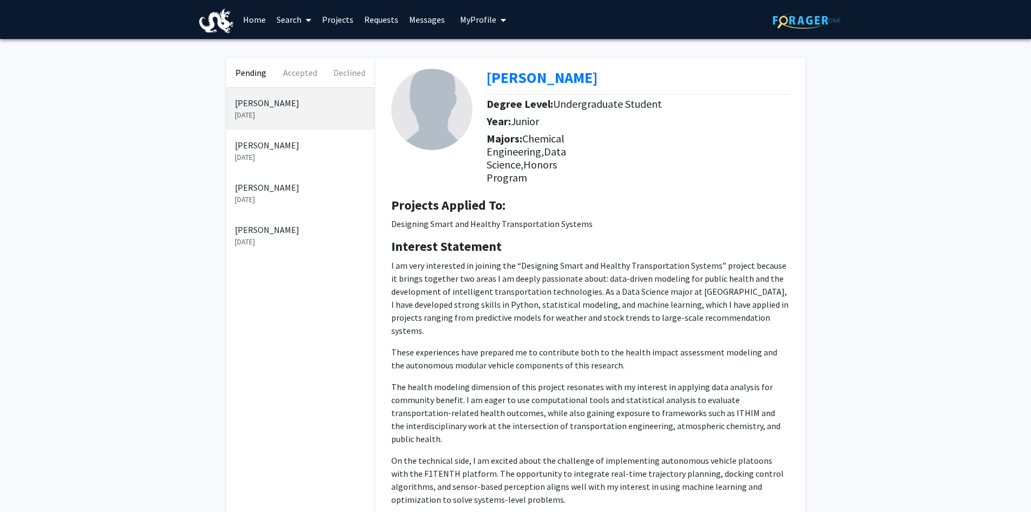 The height and width of the screenshot is (512, 1031). Describe the element at coordinates (520, 103) in the screenshot. I see `b: Degree Level:` at that location.